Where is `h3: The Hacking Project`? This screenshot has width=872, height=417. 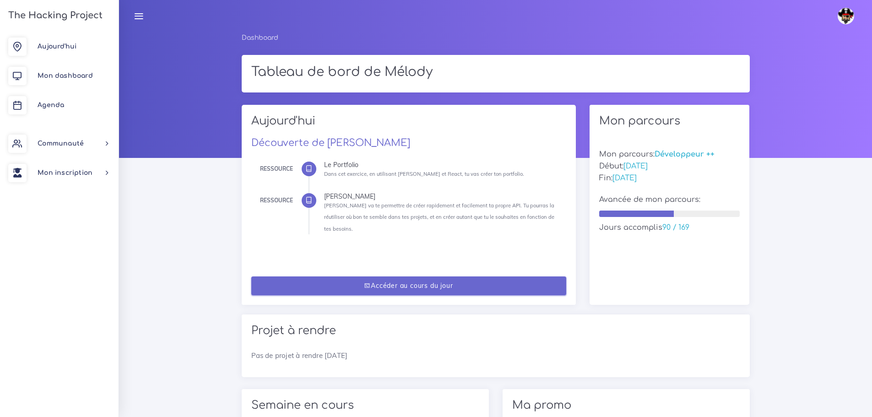 h3: The Hacking Project is located at coordinates (54, 16).